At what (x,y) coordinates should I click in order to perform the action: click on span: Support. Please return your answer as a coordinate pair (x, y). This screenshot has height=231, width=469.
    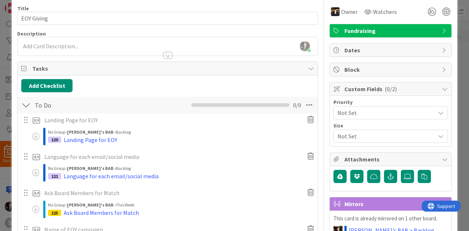
    Looking at the image, I should click on (24, 5).